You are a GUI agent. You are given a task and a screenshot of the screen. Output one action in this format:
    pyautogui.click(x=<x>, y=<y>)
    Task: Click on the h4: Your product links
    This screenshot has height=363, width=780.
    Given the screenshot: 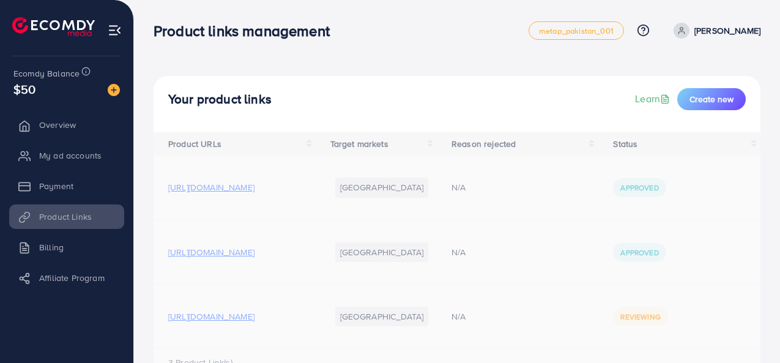 What is the action you would take?
    pyautogui.click(x=220, y=99)
    